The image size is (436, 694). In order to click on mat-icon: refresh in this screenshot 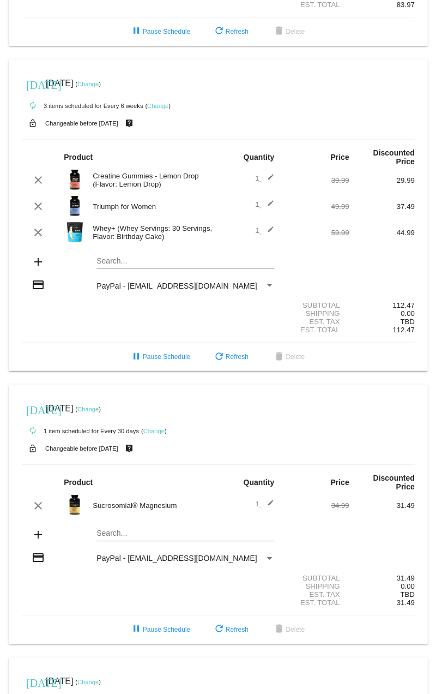, I will do `click(219, 32)`.